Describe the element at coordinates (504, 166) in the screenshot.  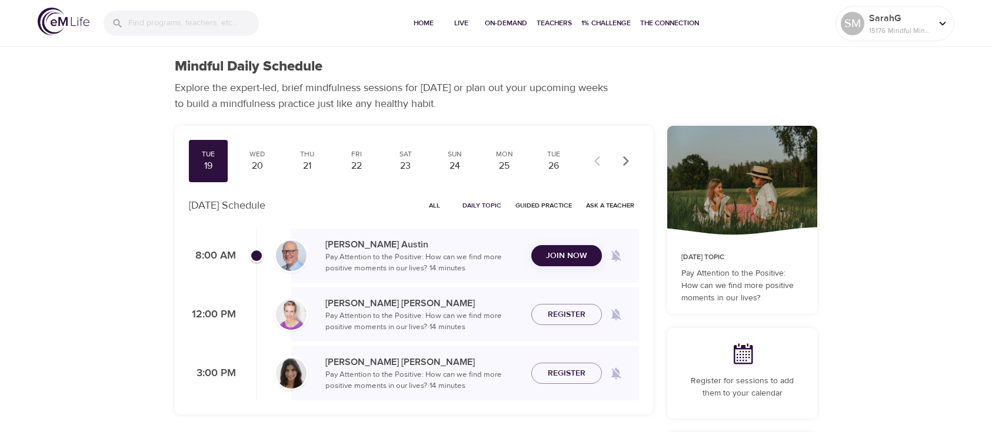
I see `div: 25` at that location.